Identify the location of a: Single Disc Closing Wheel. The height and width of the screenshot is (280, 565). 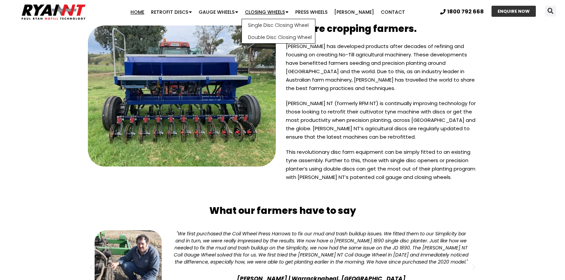
(279, 25).